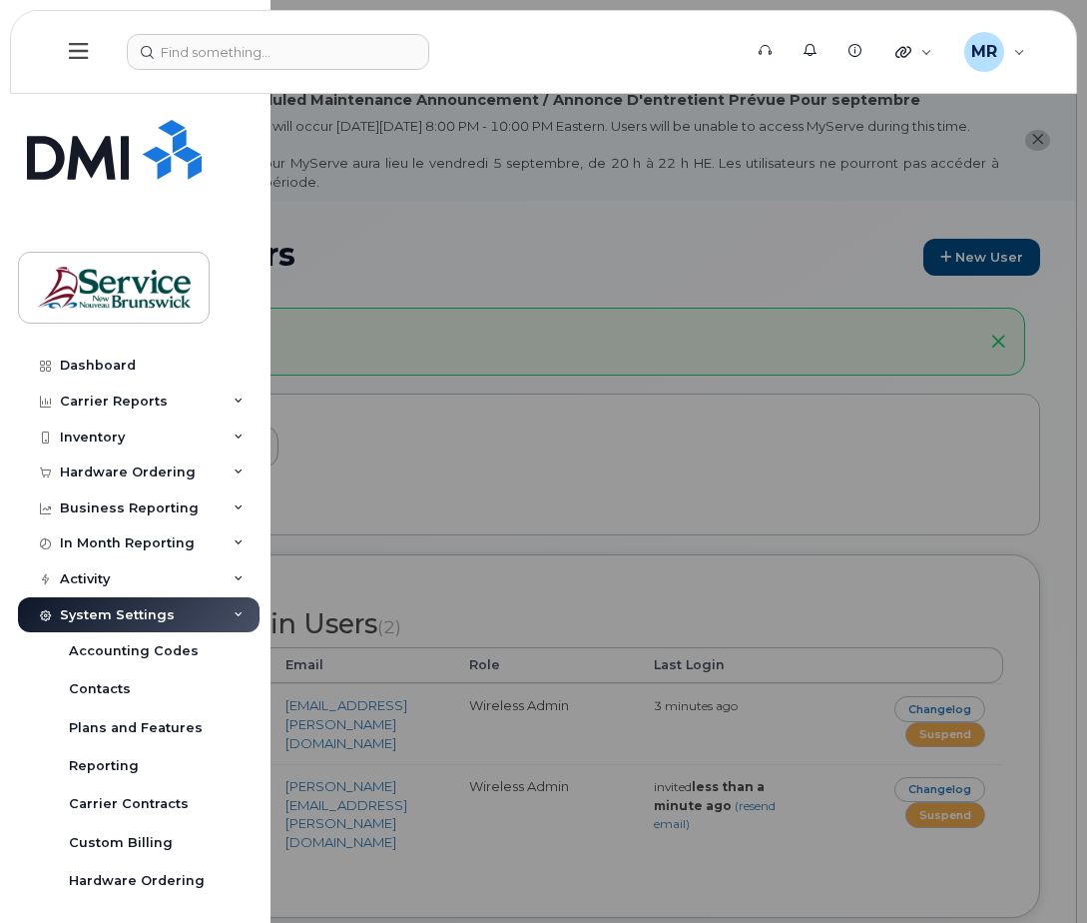  Describe the element at coordinates (156, 728) in the screenshot. I see `a: Plans and Features` at that location.